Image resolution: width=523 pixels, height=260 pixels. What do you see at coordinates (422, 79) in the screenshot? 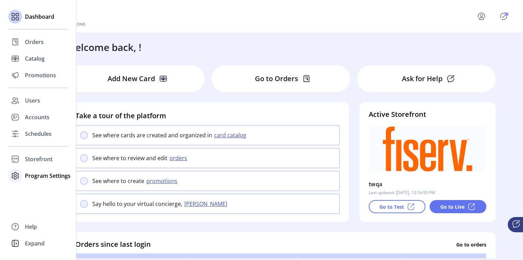
I see `p: Ask for Help` at bounding box center [422, 79].